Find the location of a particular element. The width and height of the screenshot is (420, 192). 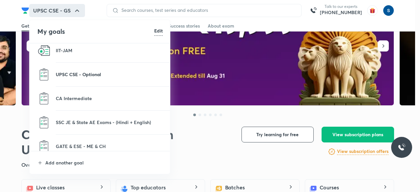

h4: My goals is located at coordinates (96, 32).